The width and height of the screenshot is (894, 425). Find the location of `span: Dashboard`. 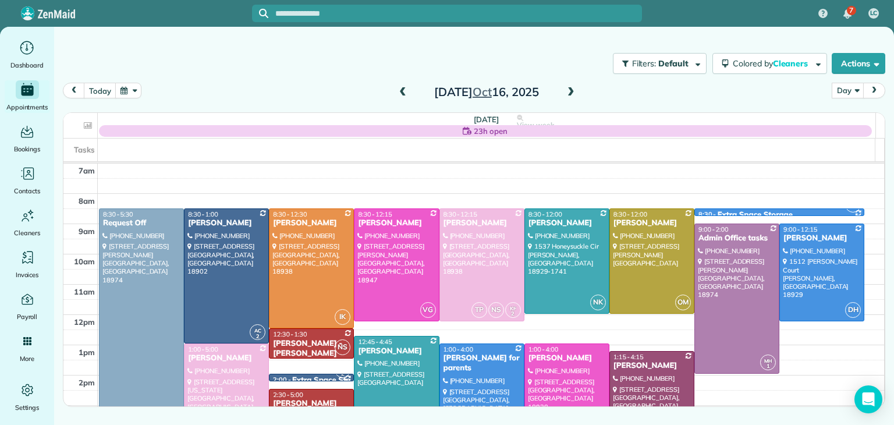

span: Dashboard is located at coordinates (27, 65).